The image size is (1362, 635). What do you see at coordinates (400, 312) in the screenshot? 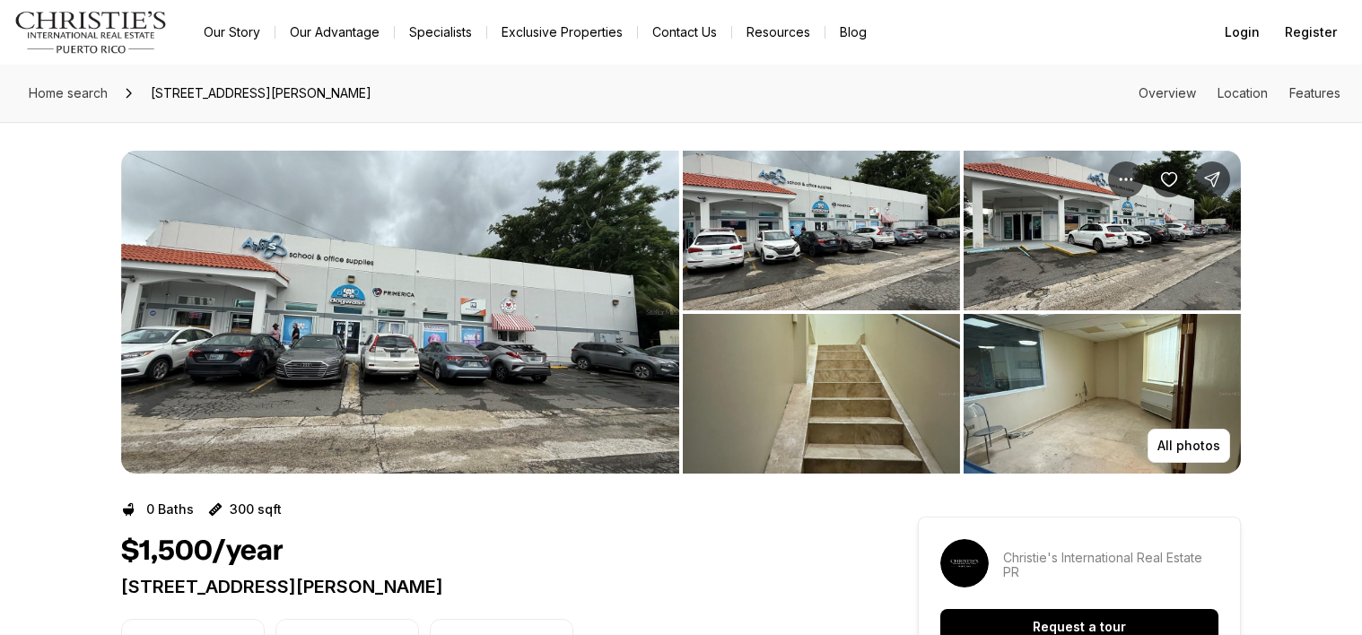
I see `li: 1 of 3` at bounding box center [400, 312].